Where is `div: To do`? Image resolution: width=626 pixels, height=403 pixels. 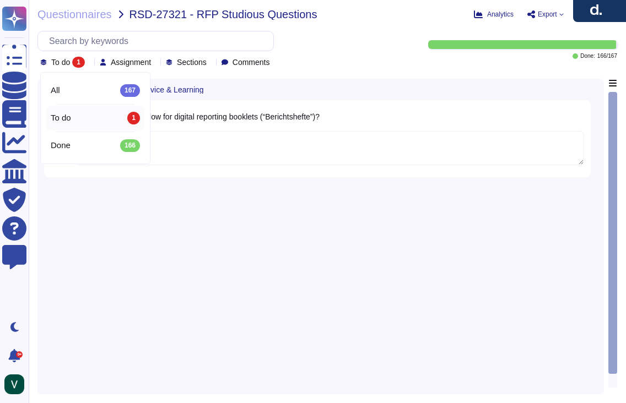
div: To do is located at coordinates (95, 118).